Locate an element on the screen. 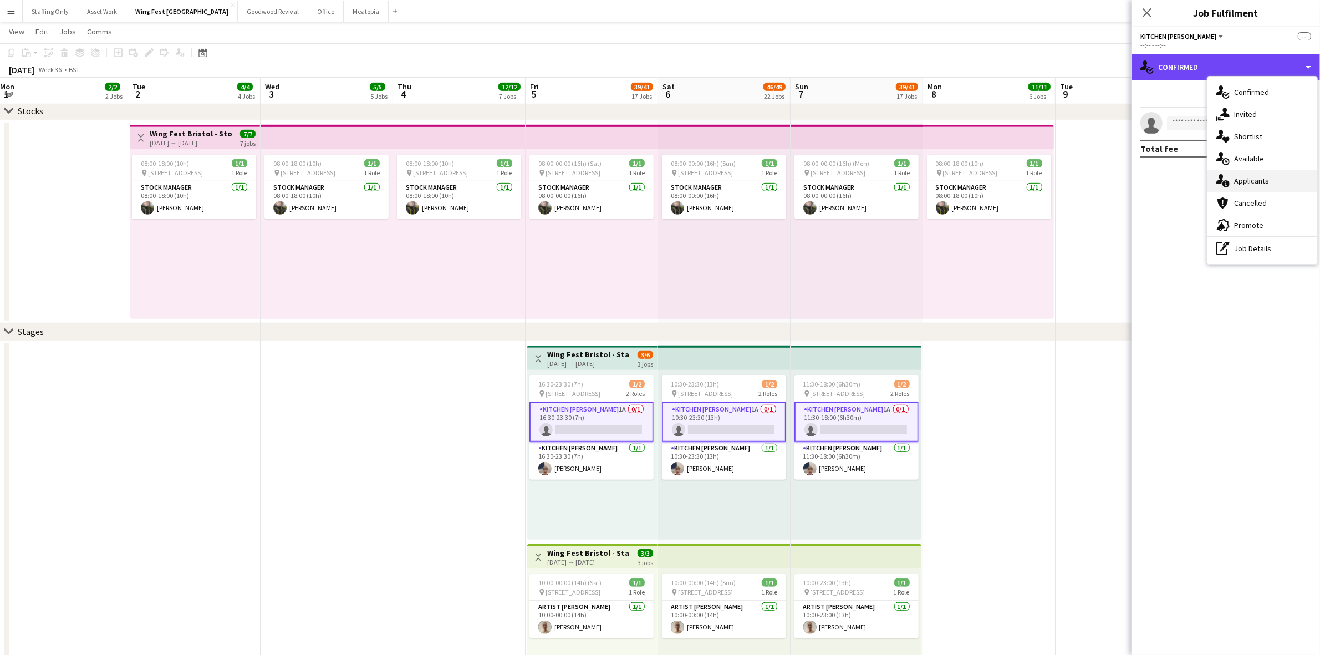  span: 4/4 is located at coordinates (245, 87).